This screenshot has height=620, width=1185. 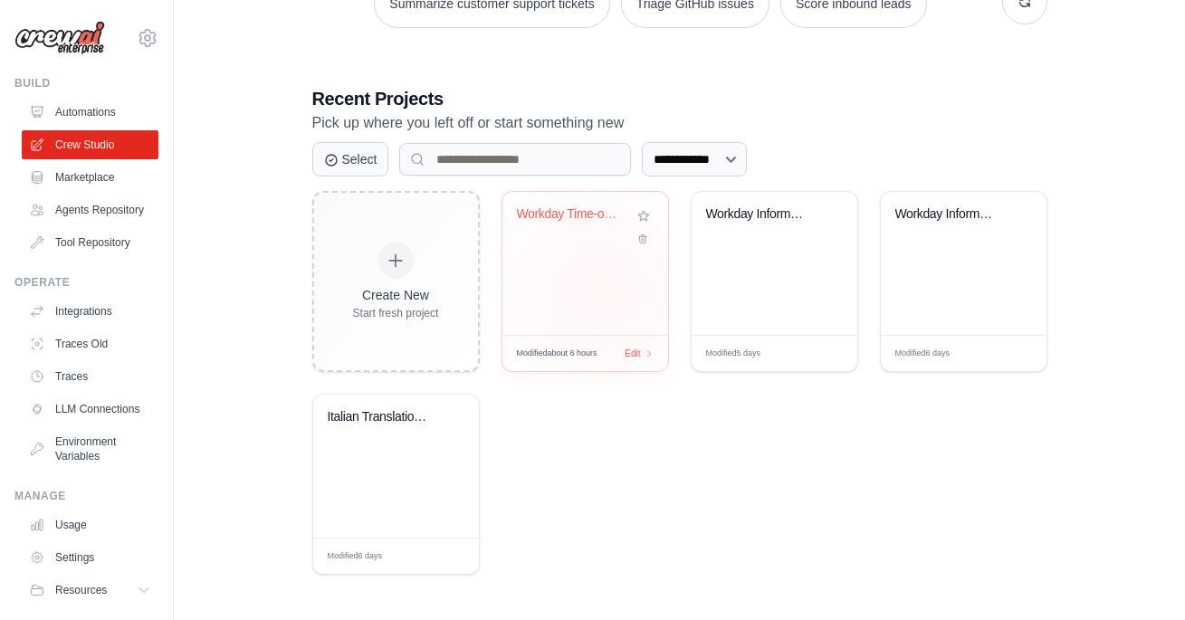 What do you see at coordinates (644, 239) in the screenshot?
I see `button: Delete project` at bounding box center [644, 239].